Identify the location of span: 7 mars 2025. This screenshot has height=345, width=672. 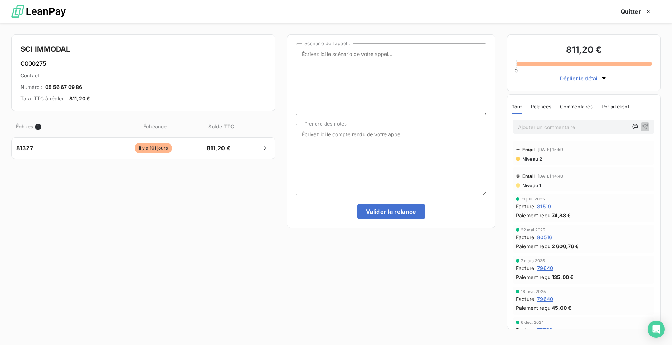
(533, 261).